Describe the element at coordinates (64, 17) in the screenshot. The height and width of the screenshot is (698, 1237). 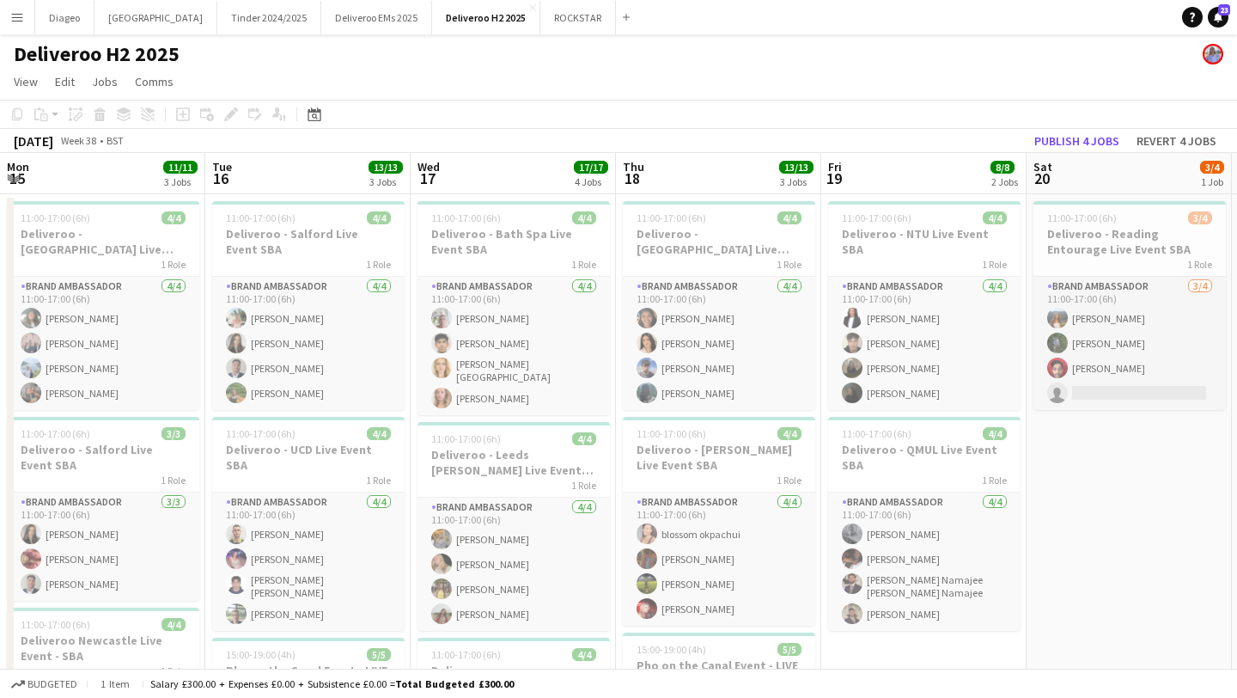
I see `button: Diageo` at that location.